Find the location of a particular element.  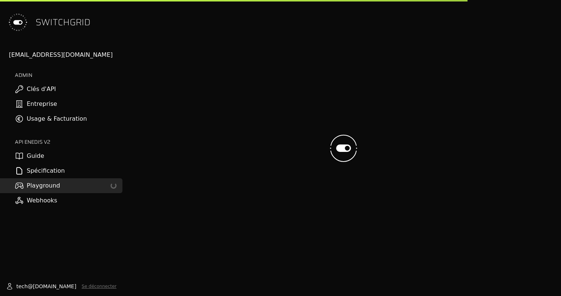

div: loading is located at coordinates (113, 185).